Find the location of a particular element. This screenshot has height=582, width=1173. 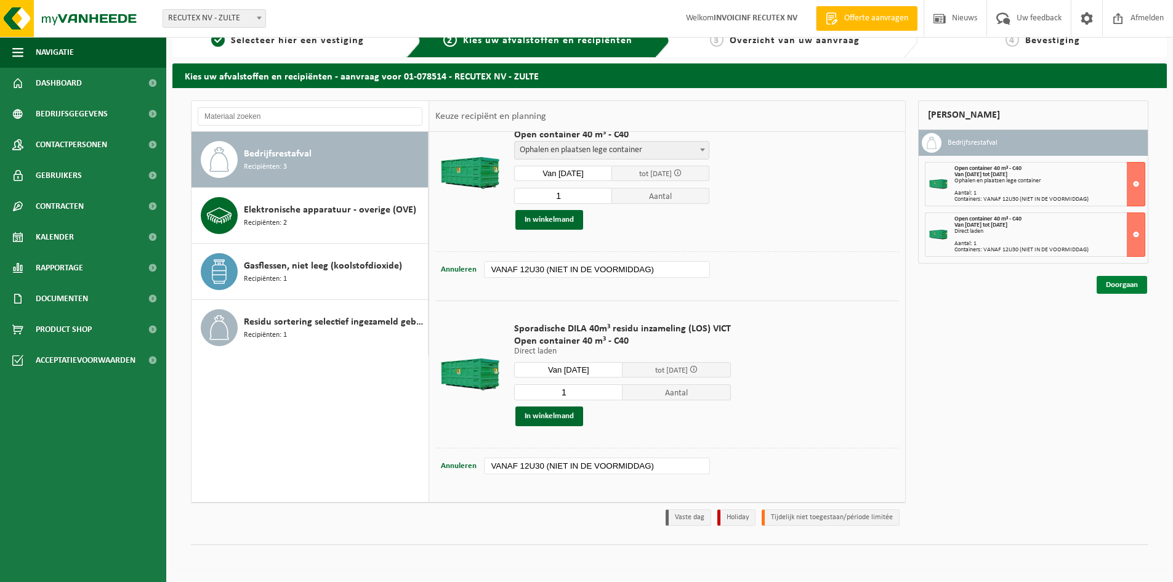

span: Gebruikers is located at coordinates (58, 175).